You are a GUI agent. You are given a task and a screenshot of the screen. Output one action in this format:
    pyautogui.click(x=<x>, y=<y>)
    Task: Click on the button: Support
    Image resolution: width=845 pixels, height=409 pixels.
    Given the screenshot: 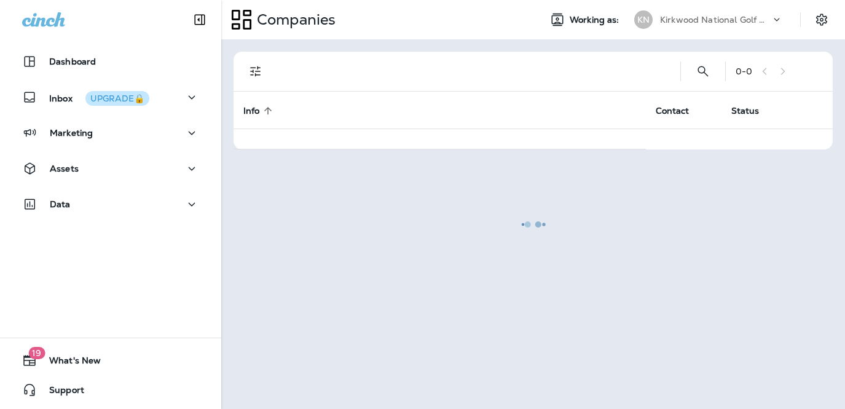 What is the action you would take?
    pyautogui.click(x=111, y=390)
    